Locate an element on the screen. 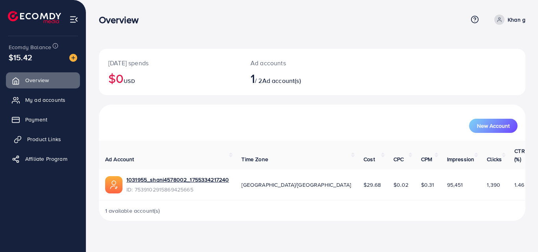  span: Time Zone is located at coordinates (254, 159).